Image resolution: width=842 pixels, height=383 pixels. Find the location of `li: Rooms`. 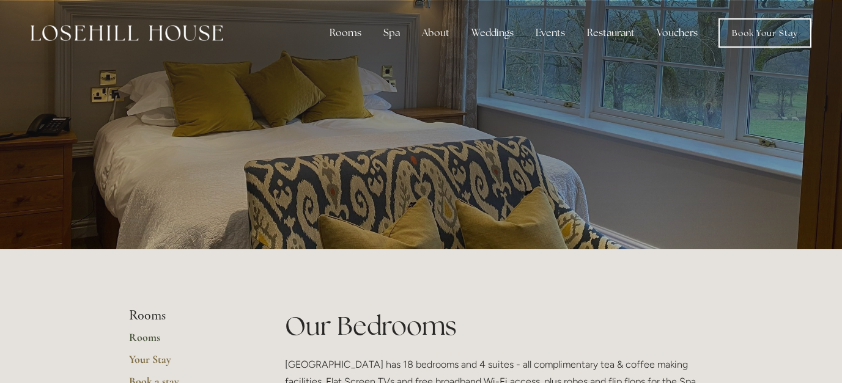

li: Rooms is located at coordinates (187, 316).